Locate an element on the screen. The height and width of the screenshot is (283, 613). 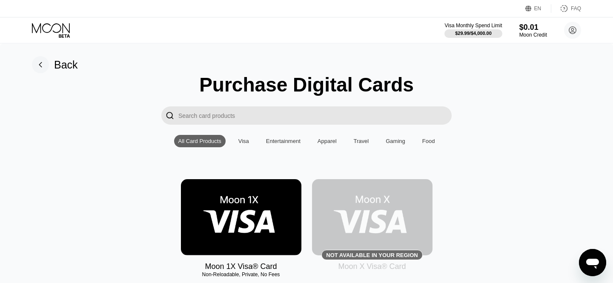
div: Moon X Visa® Card is located at coordinates (372, 267).